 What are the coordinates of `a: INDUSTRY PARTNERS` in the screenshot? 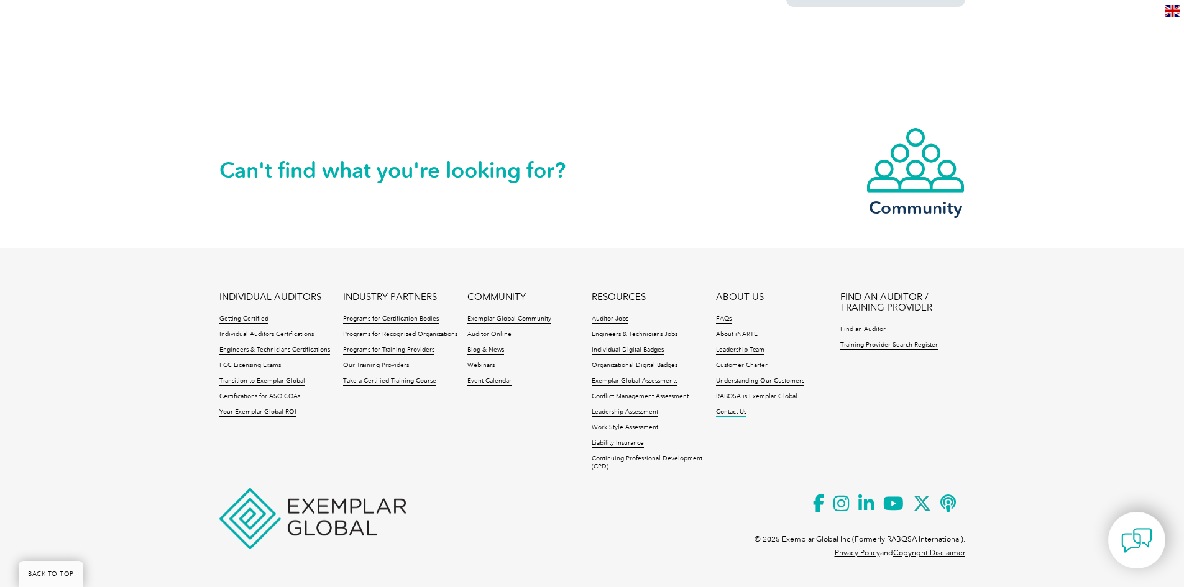 It's located at (390, 297).